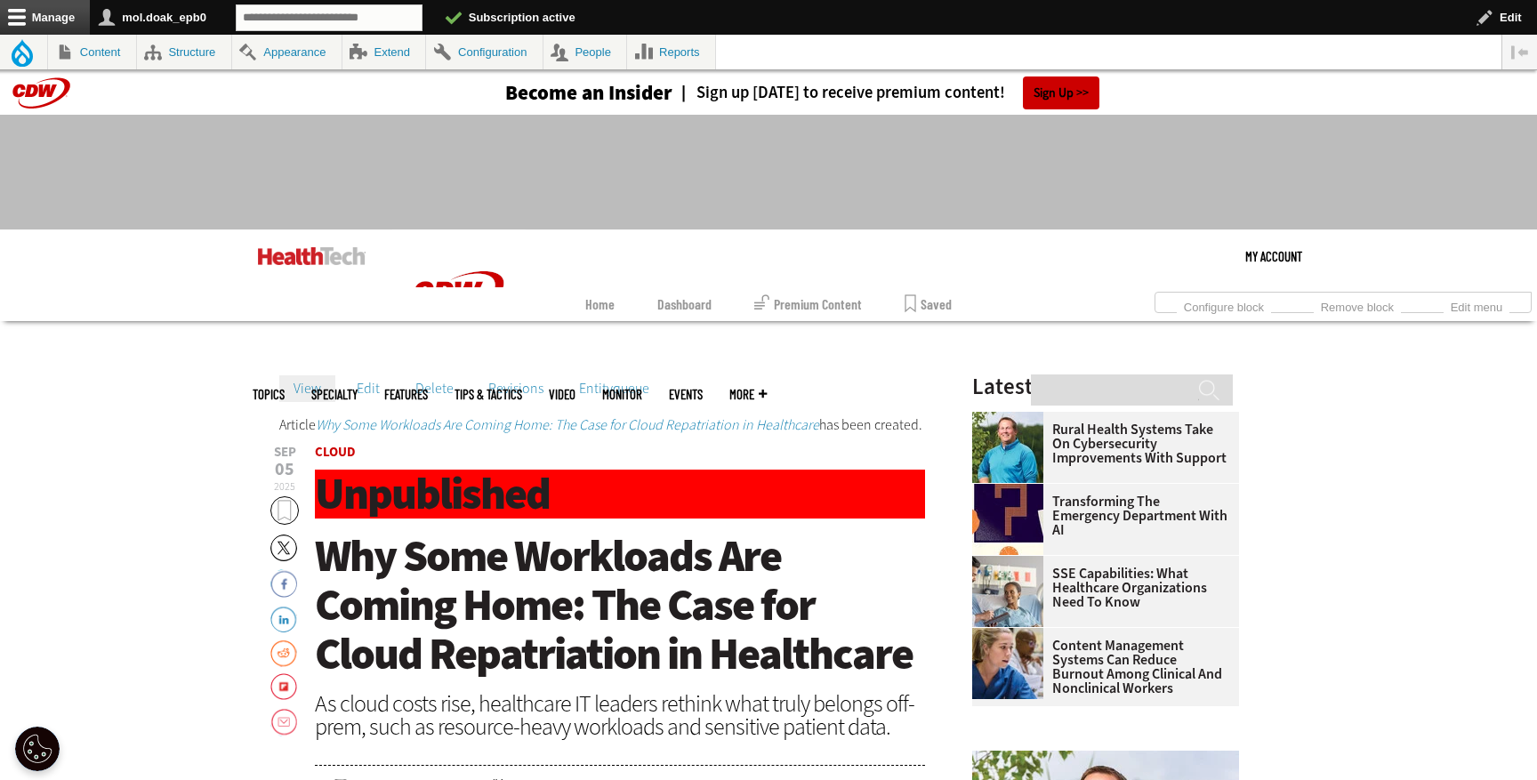 Image resolution: width=1537 pixels, height=780 pixels. I want to click on a: Configuration, so click(484, 52).